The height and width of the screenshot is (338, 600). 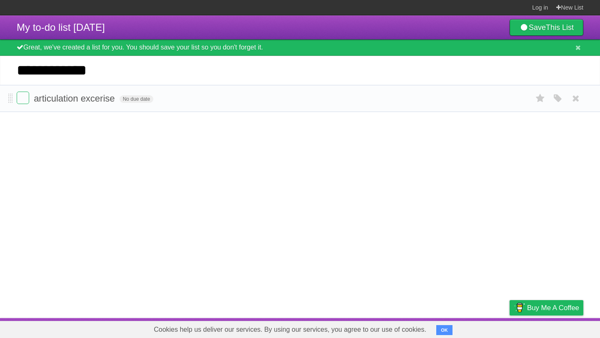 I want to click on span: Cookies help us deliver our services. By using our services, you agree to our use of cookies., so click(x=290, y=330).